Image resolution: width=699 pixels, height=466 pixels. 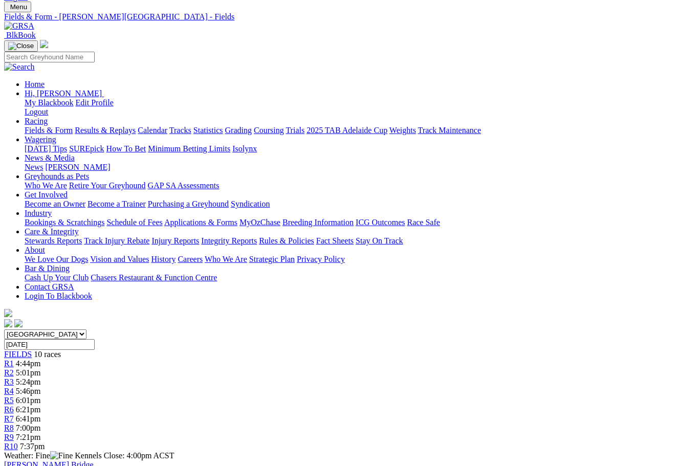 What do you see at coordinates (49, 344) in the screenshot?
I see `input: Select date` at bounding box center [49, 344].